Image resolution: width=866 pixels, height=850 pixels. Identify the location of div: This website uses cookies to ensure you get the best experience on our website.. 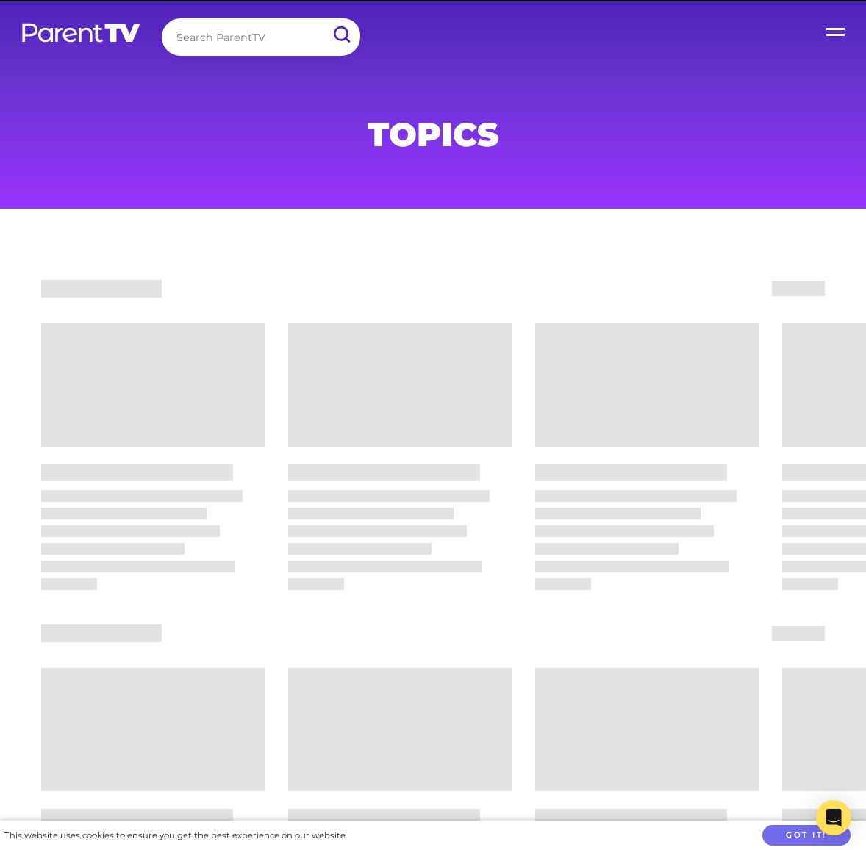
(176, 836).